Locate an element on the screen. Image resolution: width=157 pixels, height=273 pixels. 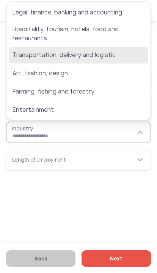
span: Farming, fishing and forestry is located at coordinates (73, 91).